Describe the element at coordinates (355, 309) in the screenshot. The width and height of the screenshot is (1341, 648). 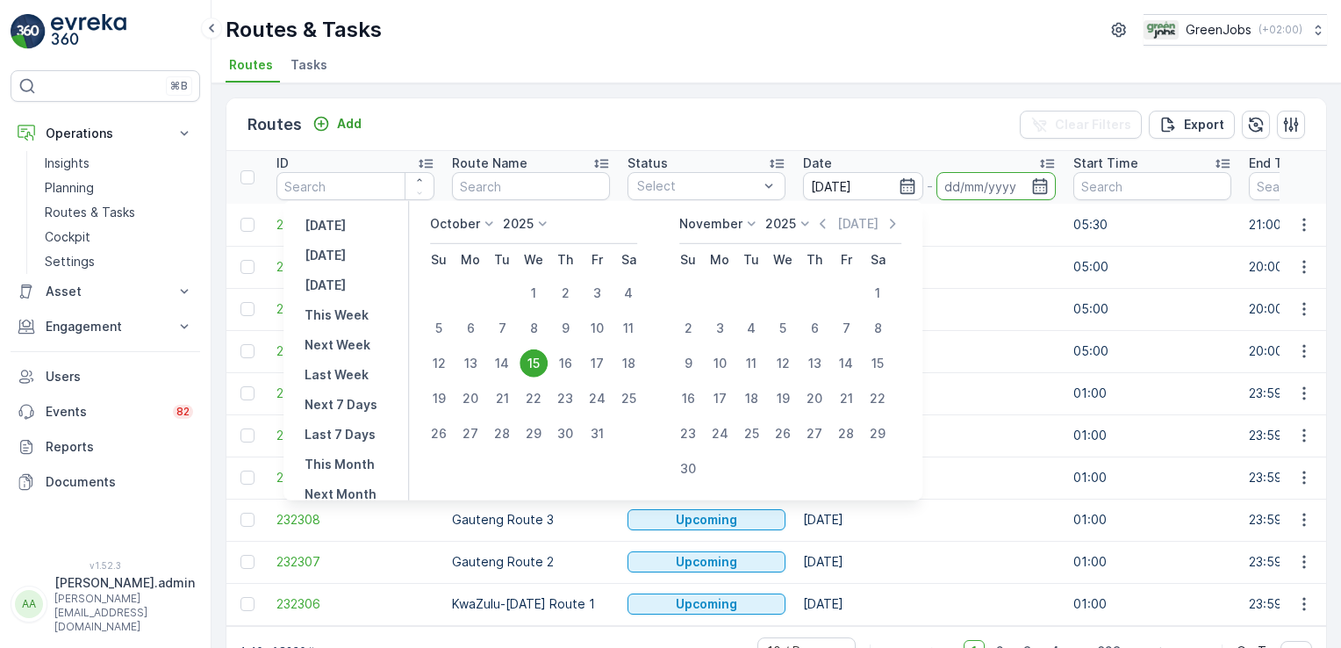
I see `a: 232393` at that location.